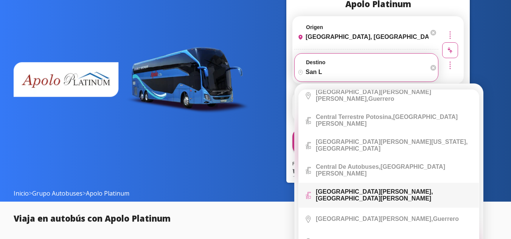 The image size is (511, 239). Describe the element at coordinates (132, 81) in the screenshot. I see `img: bus apolo platinum` at that location.